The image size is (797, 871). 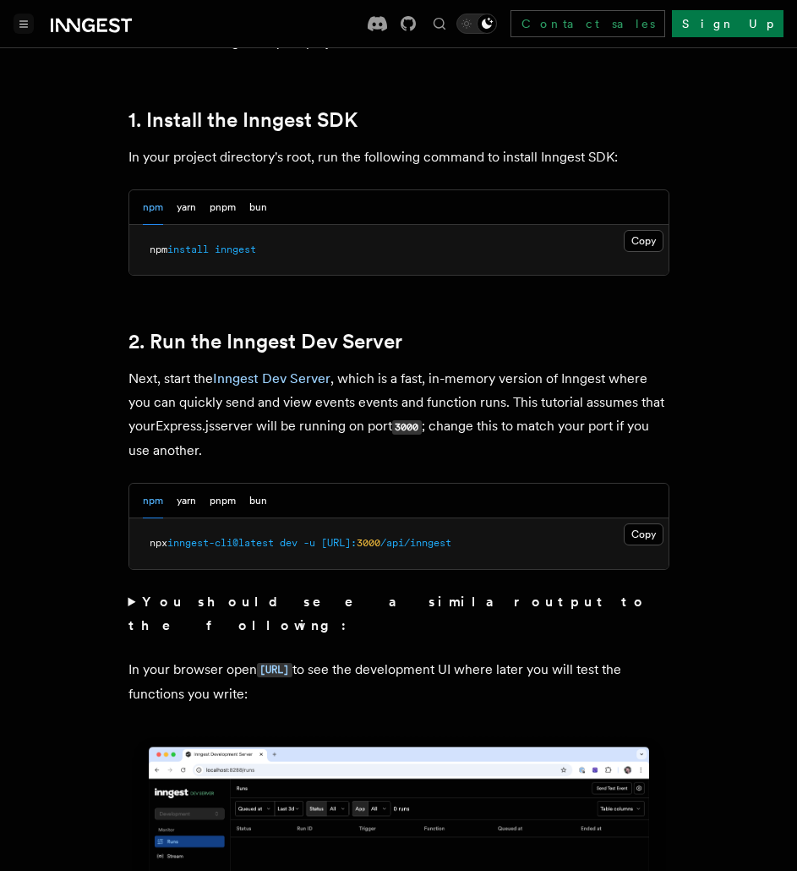 What do you see at coordinates (369, 543) in the screenshot?
I see `span: 3000` at bounding box center [369, 543].